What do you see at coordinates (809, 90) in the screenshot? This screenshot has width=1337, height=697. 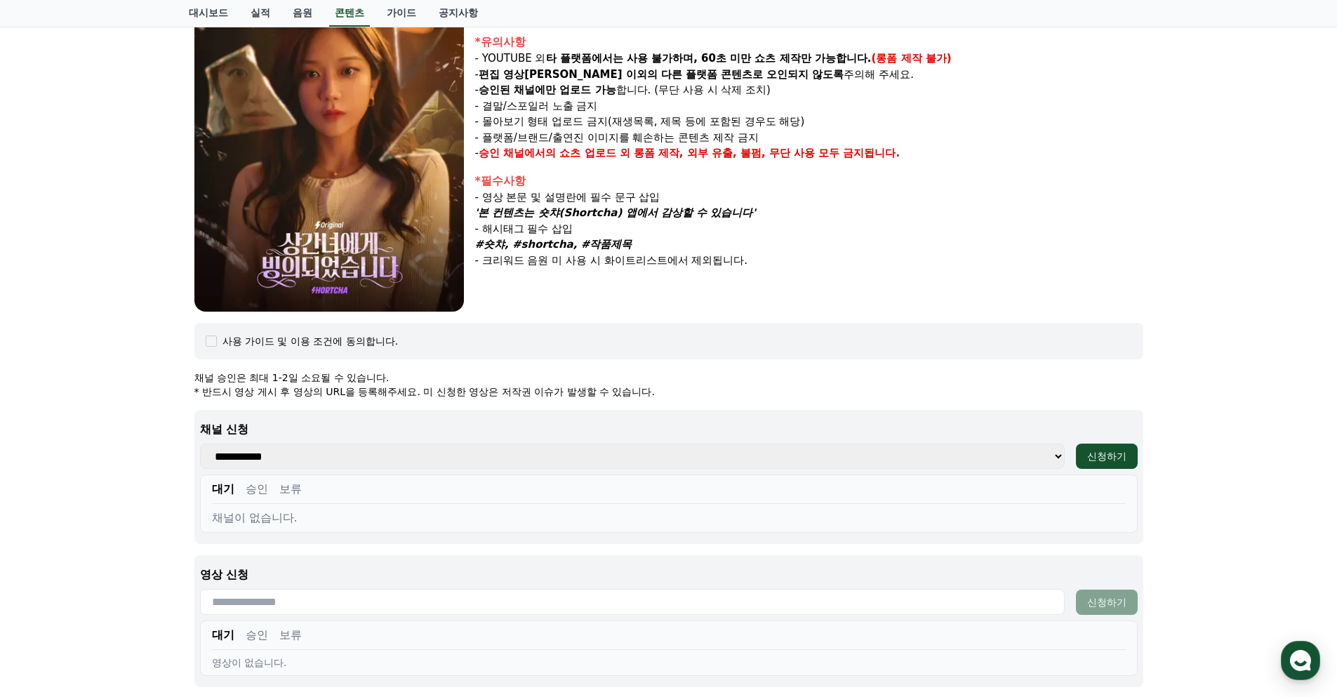 I see `p: - 합니다. (무단 사용 시 삭제 조치)` at bounding box center [809, 90].